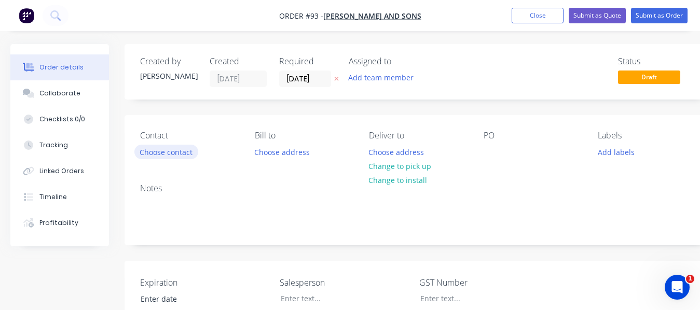 This screenshot has width=700, height=310. What do you see at coordinates (61, 67) in the screenshot?
I see `div: Order details` at bounding box center [61, 67].